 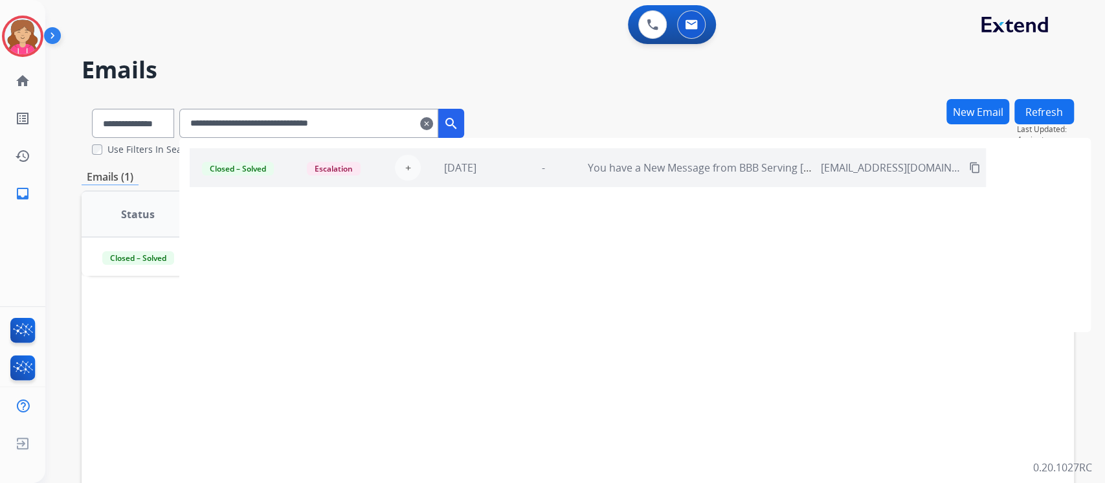 What do you see at coordinates (23, 81) in the screenshot?
I see `mat-icon: home` at bounding box center [23, 81].